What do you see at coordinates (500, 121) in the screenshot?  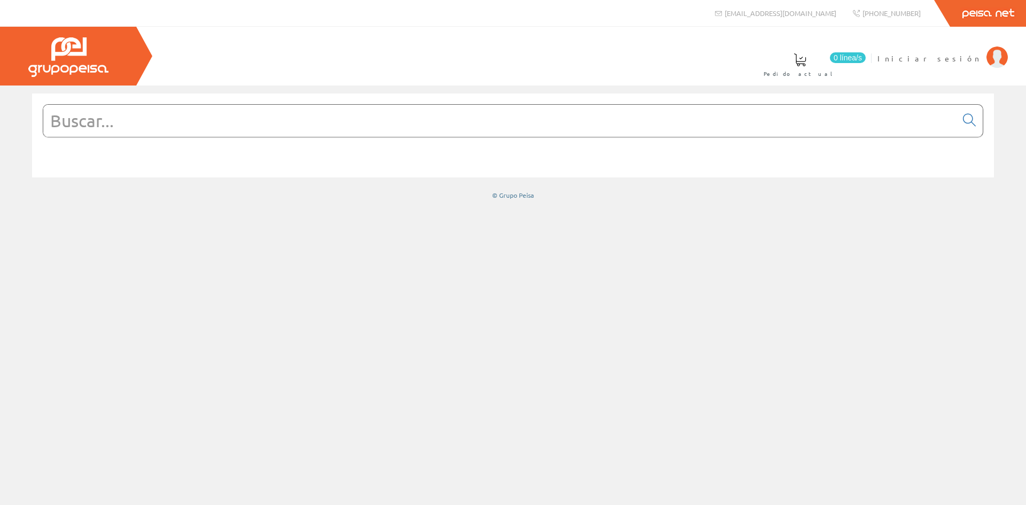 I see `input: Buscar...` at bounding box center [500, 121].